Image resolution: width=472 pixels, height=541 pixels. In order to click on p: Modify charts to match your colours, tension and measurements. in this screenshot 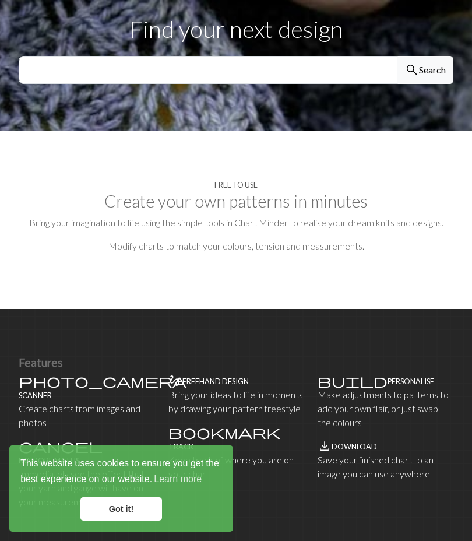, I will do `click(236, 246)`.